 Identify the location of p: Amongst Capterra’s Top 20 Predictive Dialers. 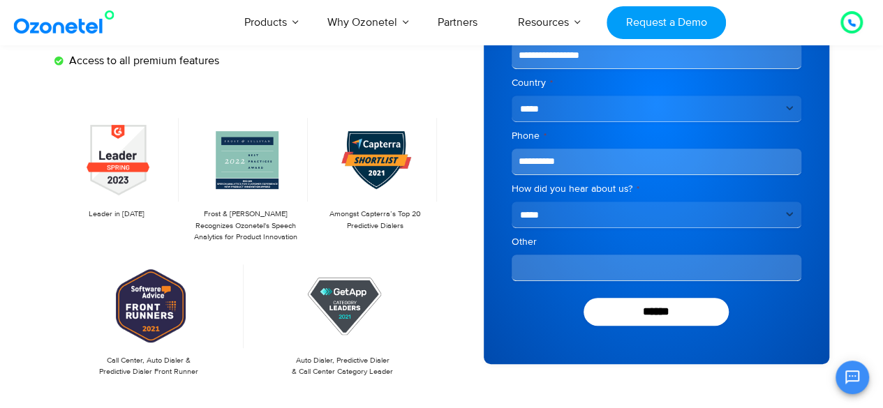
(374, 220).